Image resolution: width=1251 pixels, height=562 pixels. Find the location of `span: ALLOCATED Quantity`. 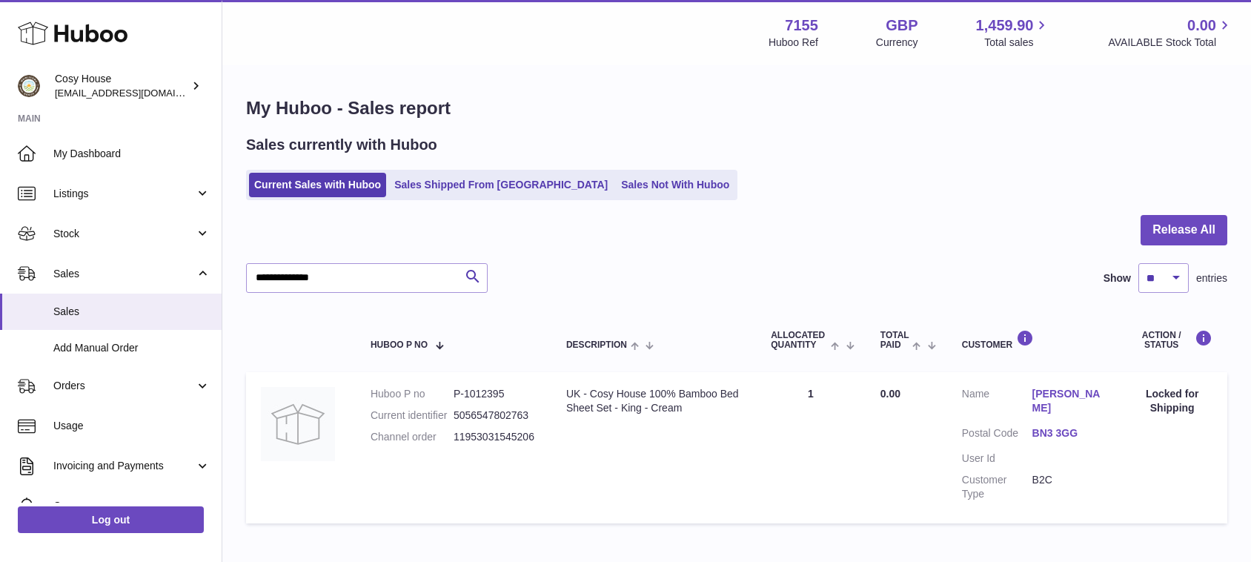

span: ALLOCATED Quantity is located at coordinates (799, 340).